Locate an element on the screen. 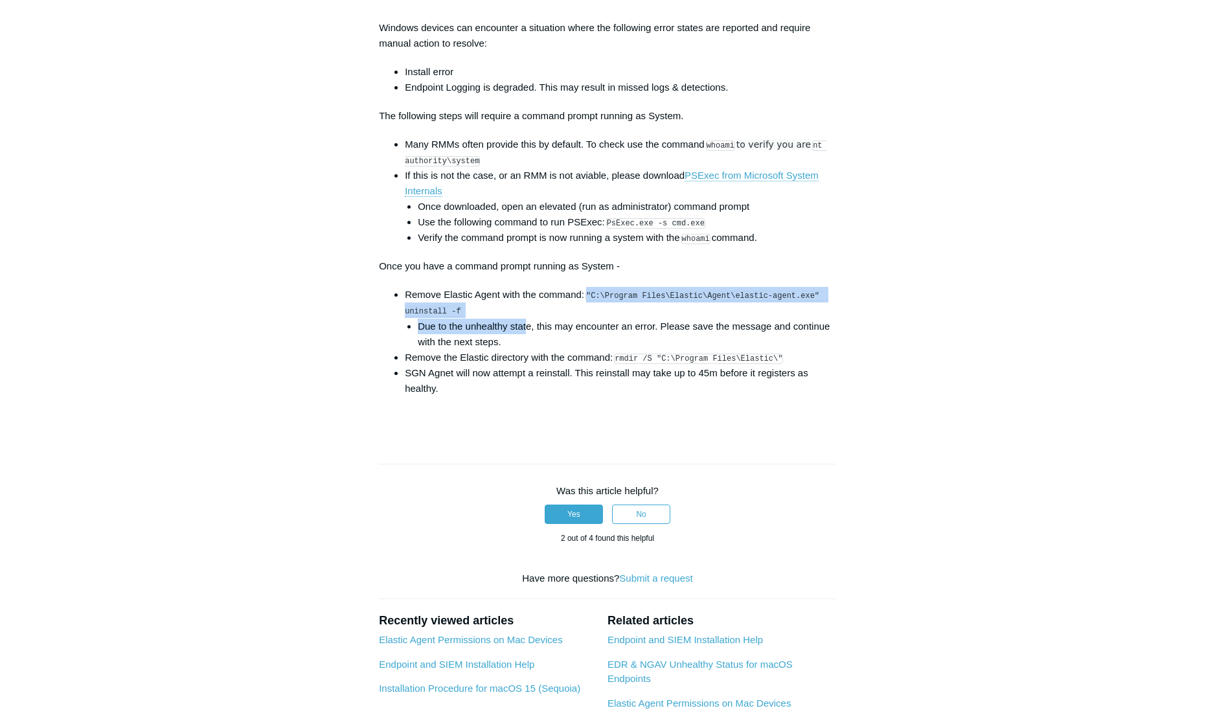 The image size is (1215, 717). li: Install error is located at coordinates (621, 72).